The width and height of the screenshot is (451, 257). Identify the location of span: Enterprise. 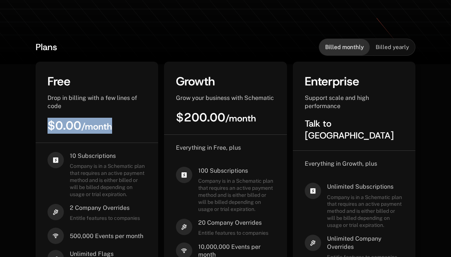
(332, 81).